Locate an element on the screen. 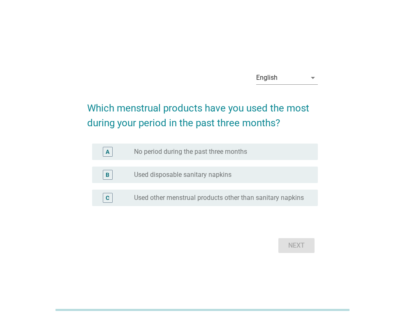 This screenshot has width=405, height=320. div: English is located at coordinates (267, 78).